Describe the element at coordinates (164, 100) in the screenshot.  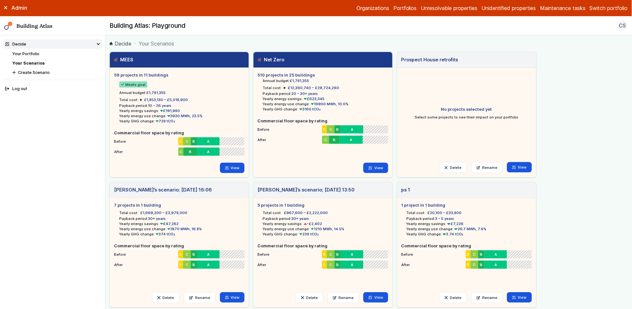
I see `summary: £1,853,130 – £5,018,900` at that location.